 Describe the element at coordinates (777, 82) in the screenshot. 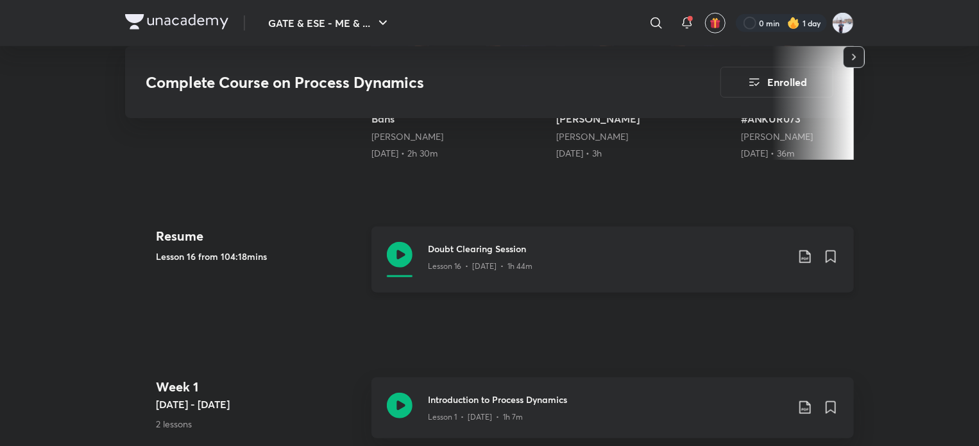

I see `button: Enrolled` at that location.